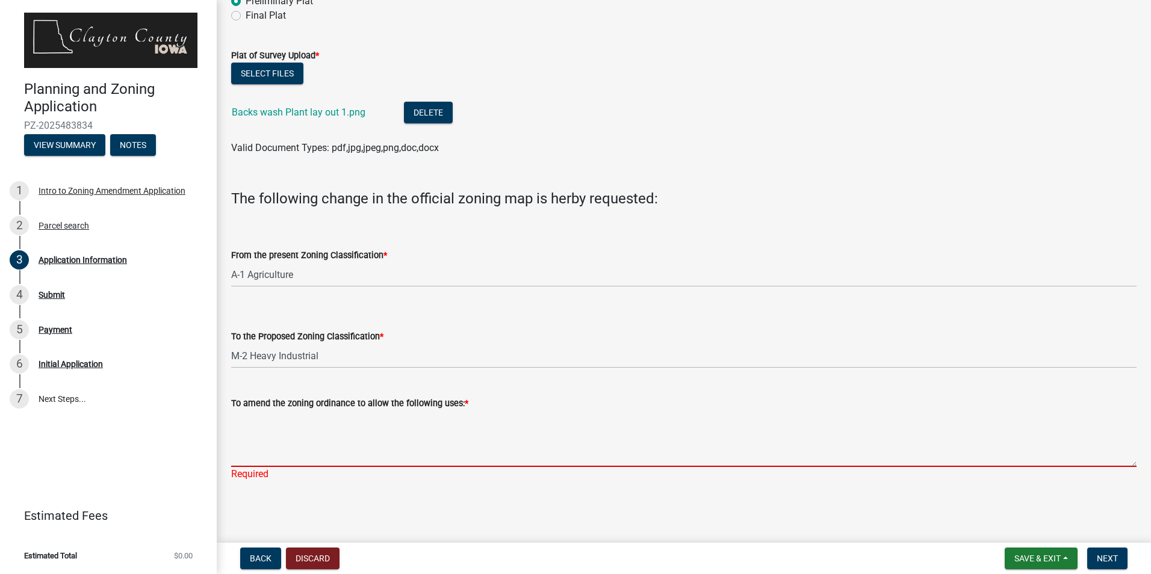  I want to click on span: Next, so click(1107, 559).